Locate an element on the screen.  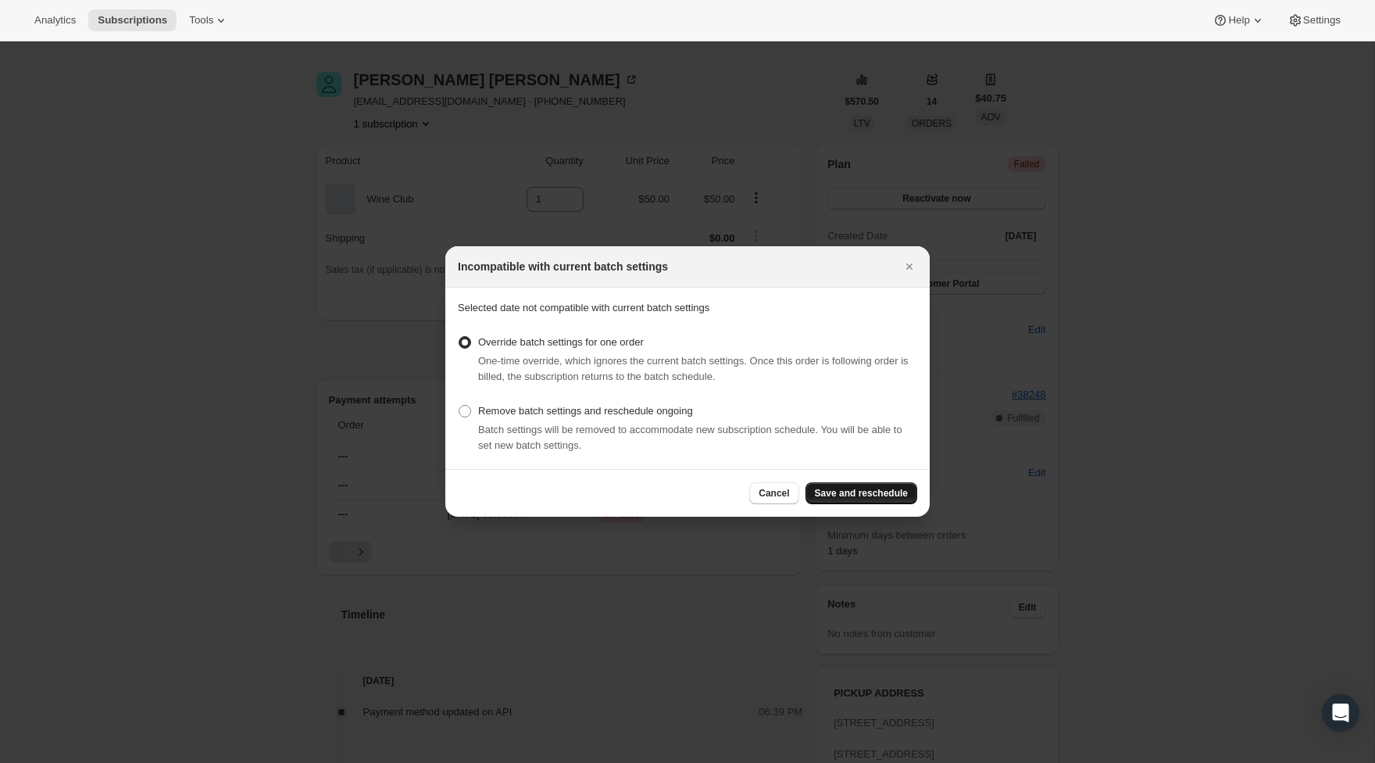
span: Analytics is located at coordinates (55, 20).